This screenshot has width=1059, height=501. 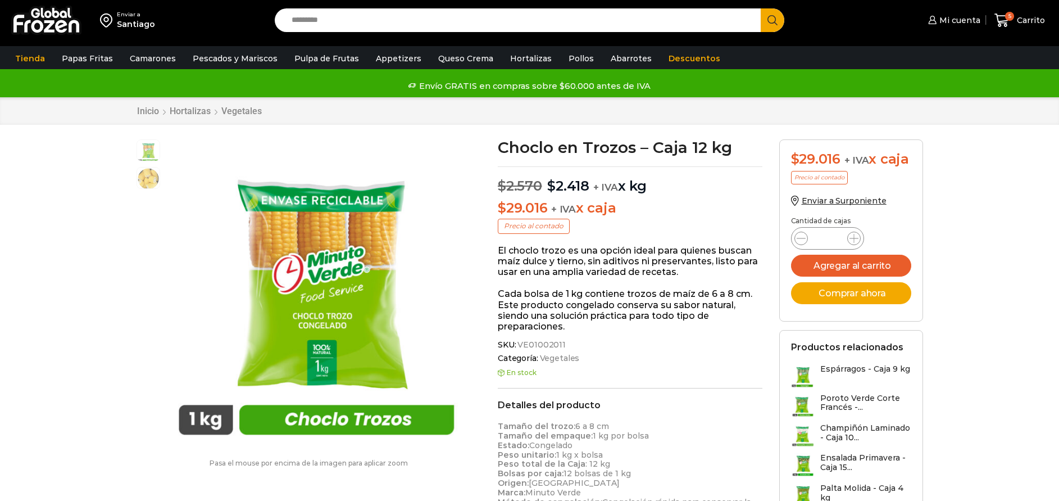 I want to click on button: Agregar al carrito, so click(x=851, y=265).